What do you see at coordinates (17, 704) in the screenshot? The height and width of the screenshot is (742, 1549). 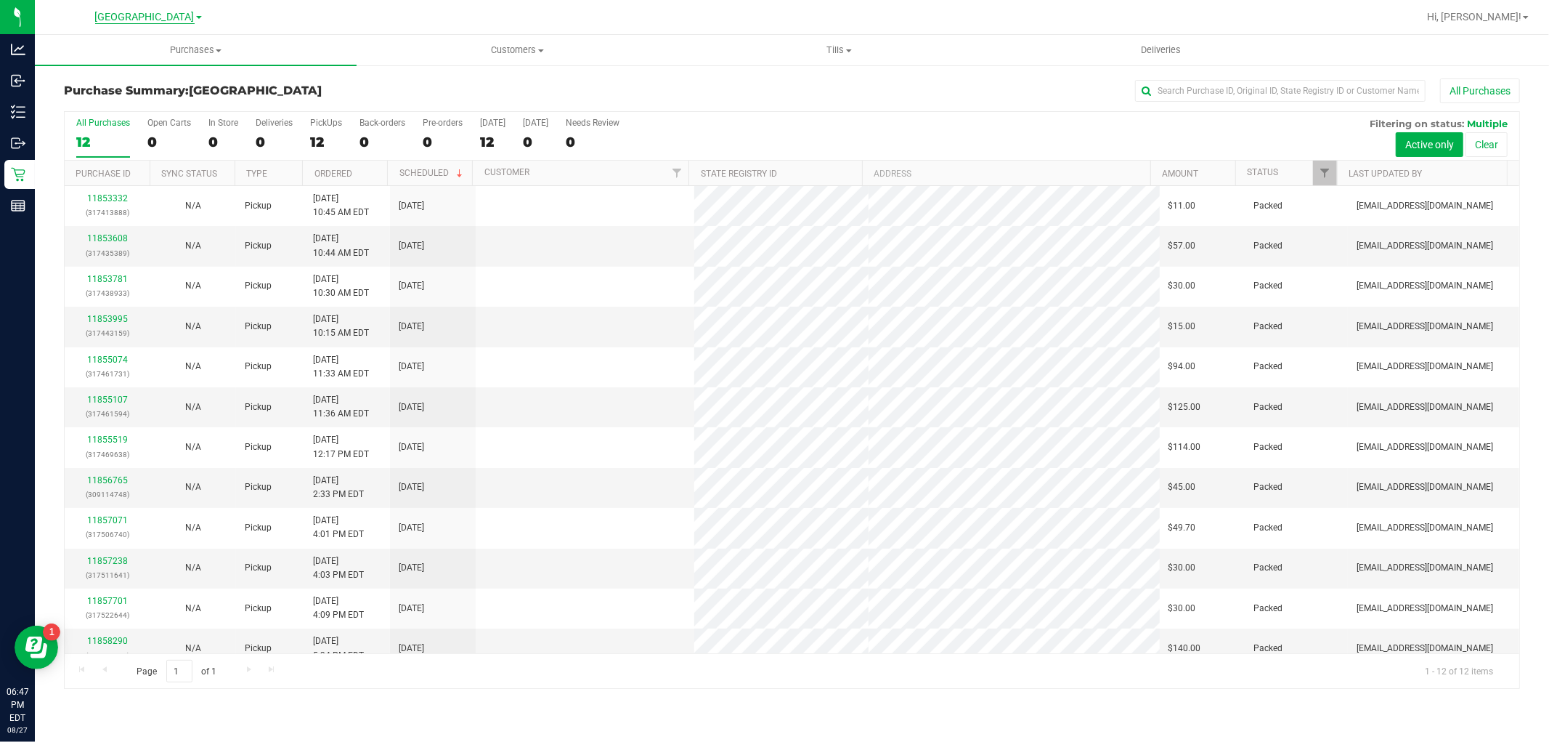 I see `p: 06:47 PM EDT` at bounding box center [17, 704].